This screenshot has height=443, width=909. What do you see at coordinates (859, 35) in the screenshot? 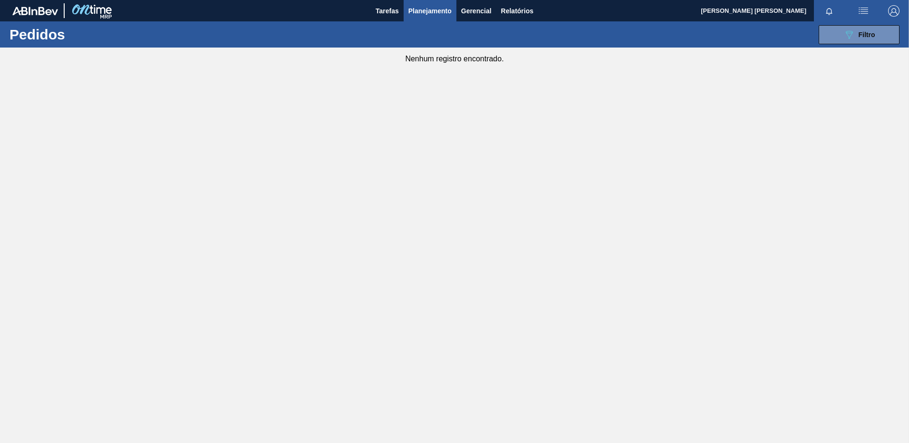
I see `button: Filtro` at bounding box center [859, 35].